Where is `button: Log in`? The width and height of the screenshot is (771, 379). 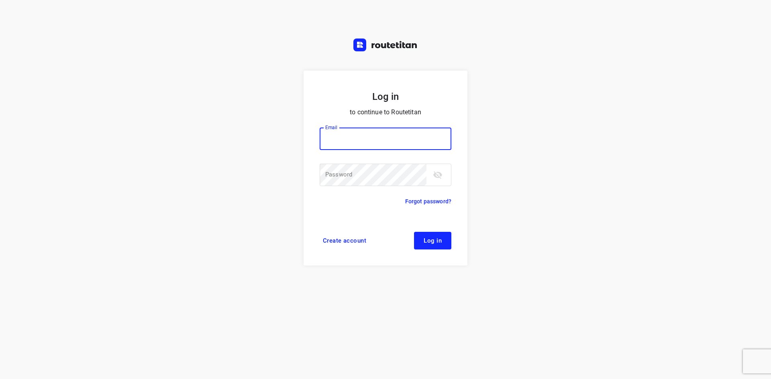 button: Log in is located at coordinates (432, 241).